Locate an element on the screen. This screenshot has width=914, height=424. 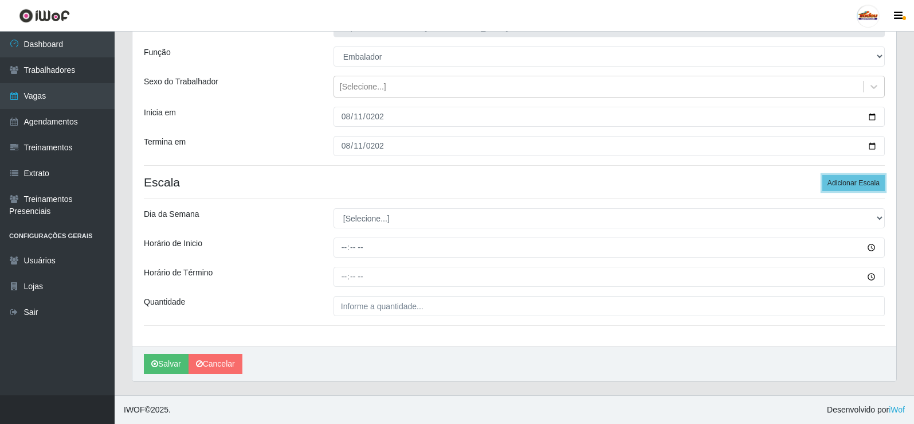
label: Função is located at coordinates (157, 52).